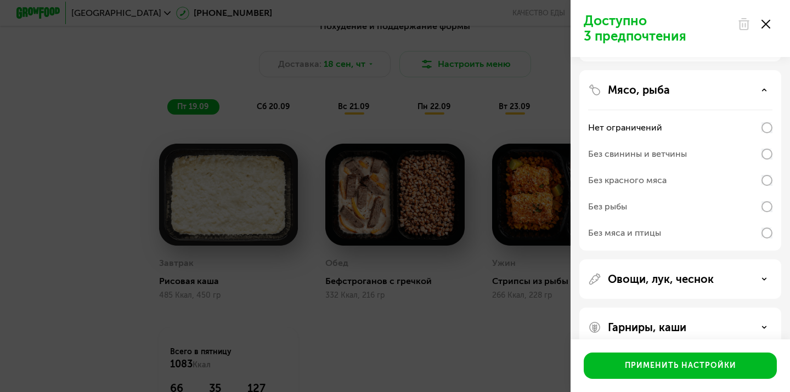 The height and width of the screenshot is (392, 790). I want to click on p: Гарниры, каши, so click(647, 327).